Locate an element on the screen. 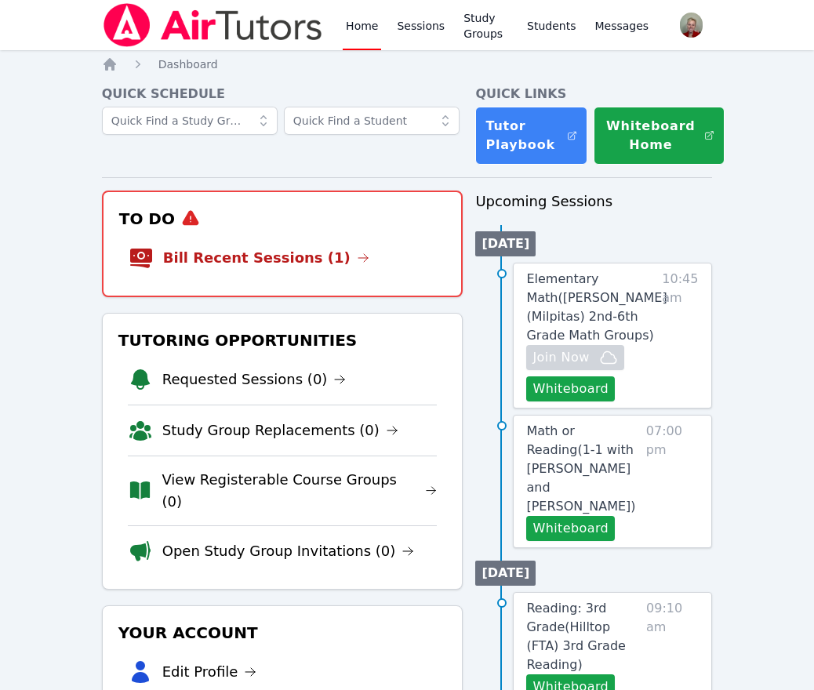 The image size is (814, 690). h3: Your Account is located at coordinates (282, 633).